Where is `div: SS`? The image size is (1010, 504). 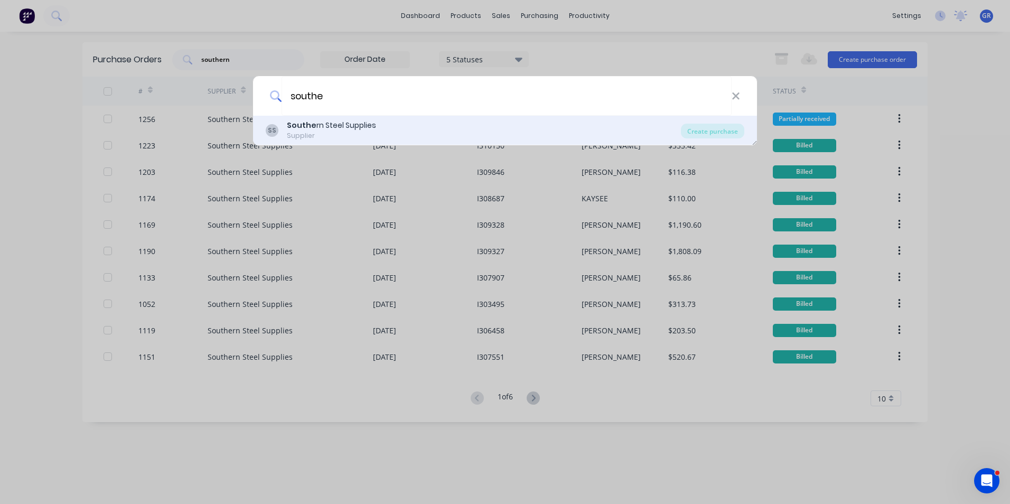 div: SS is located at coordinates (272, 131).